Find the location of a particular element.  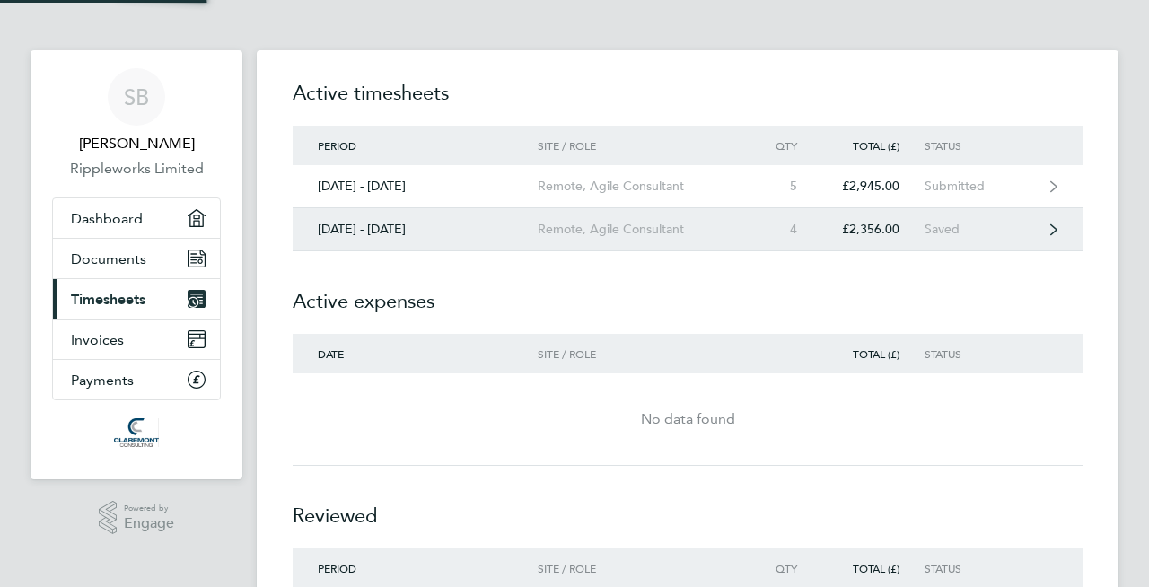

a: Documents is located at coordinates (136, 258).